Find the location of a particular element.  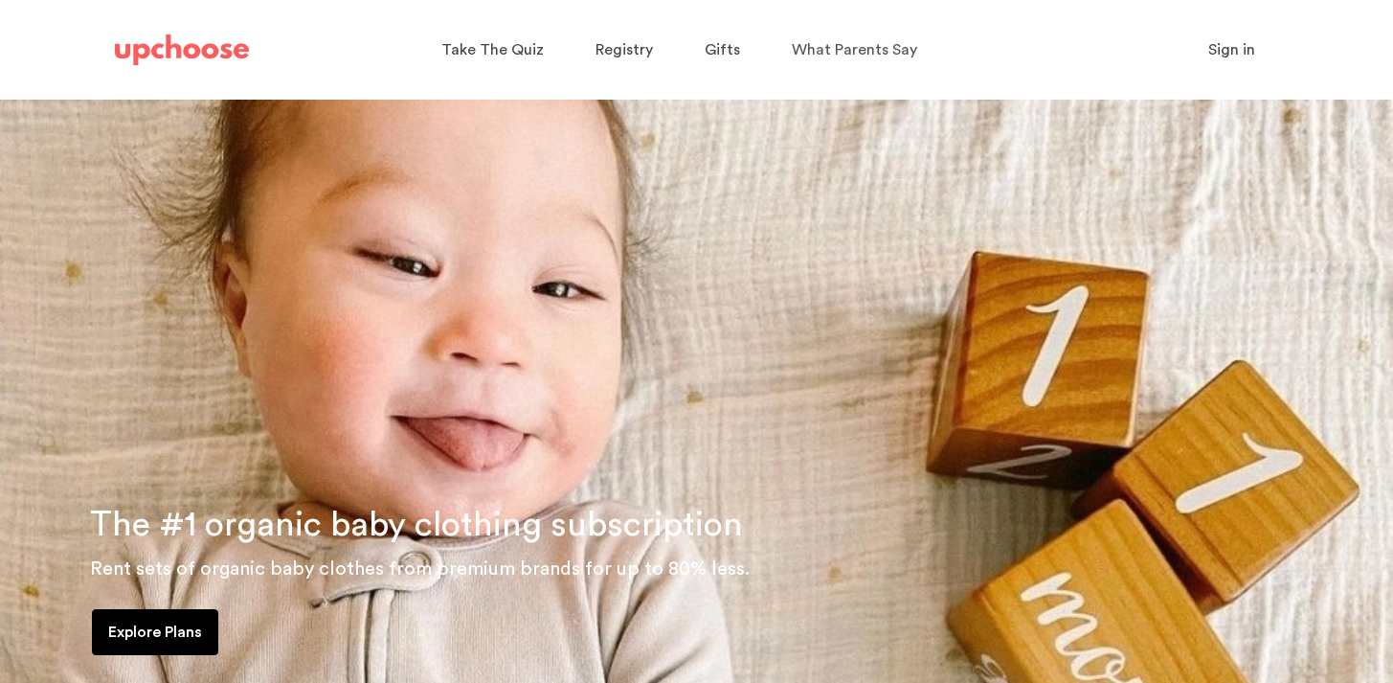

a: UpChoose is located at coordinates (182, 50).